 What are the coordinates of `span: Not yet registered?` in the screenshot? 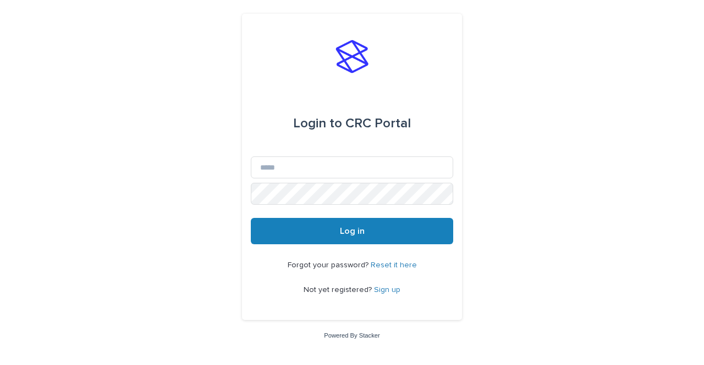 It's located at (339, 290).